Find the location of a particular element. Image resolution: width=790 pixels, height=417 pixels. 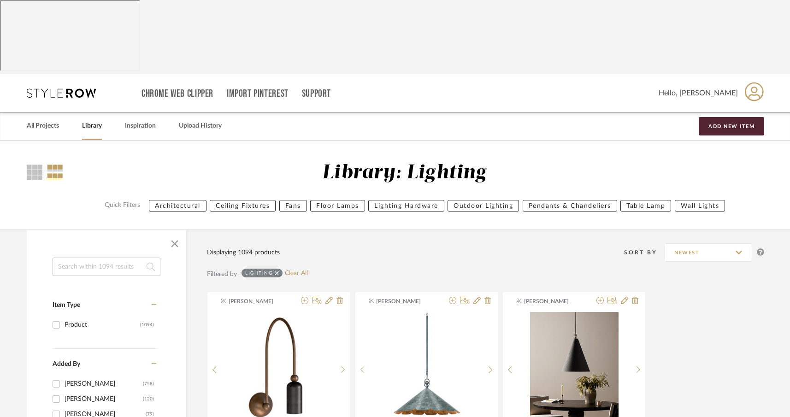

a: Support is located at coordinates (316, 94).